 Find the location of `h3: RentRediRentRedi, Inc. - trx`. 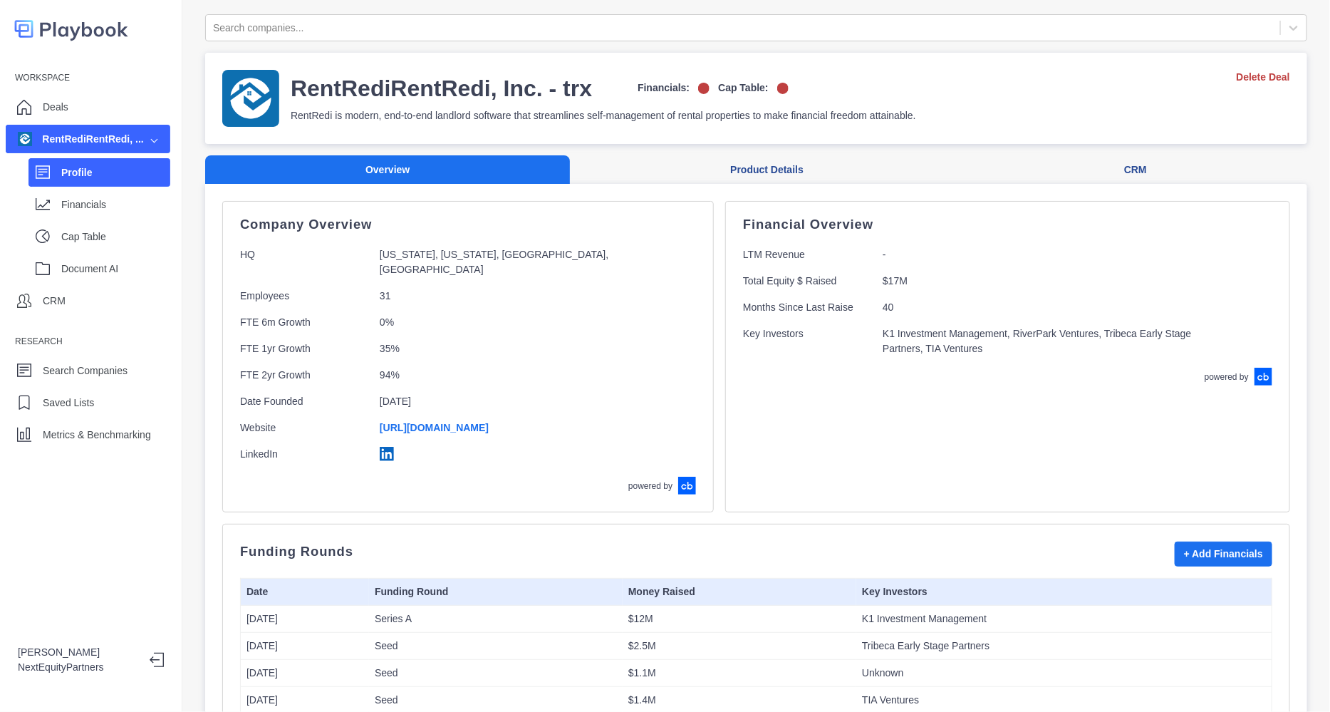

h3: RentRediRentRedi, Inc. - trx is located at coordinates (441, 88).